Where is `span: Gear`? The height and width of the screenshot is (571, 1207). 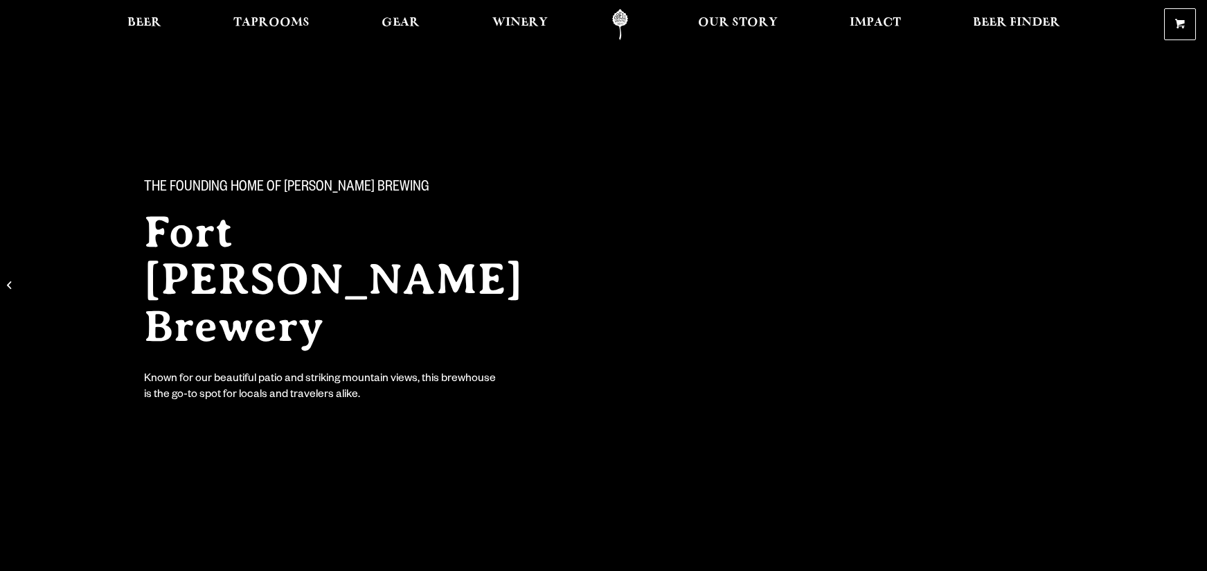 span: Gear is located at coordinates (400, 23).